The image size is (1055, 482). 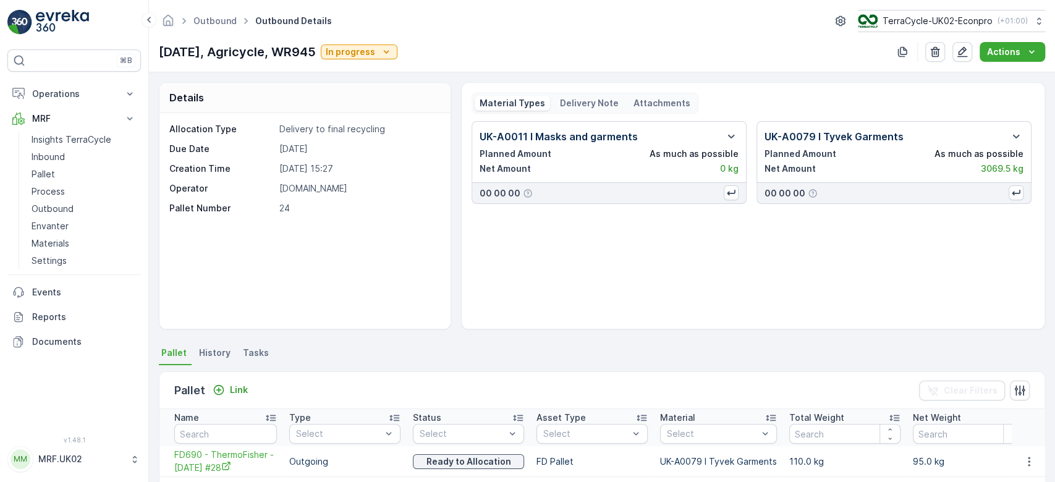 What do you see at coordinates (74, 94) in the screenshot?
I see `p: Operations` at bounding box center [74, 94].